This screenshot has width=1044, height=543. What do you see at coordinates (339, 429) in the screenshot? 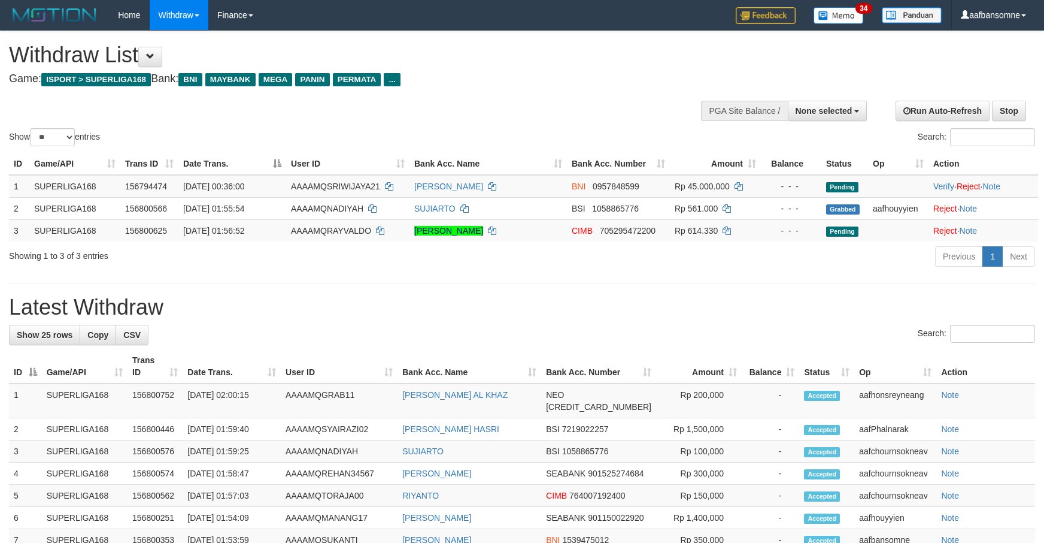
I see `td: AAAAMQSYAIRAZI02` at bounding box center [339, 429].